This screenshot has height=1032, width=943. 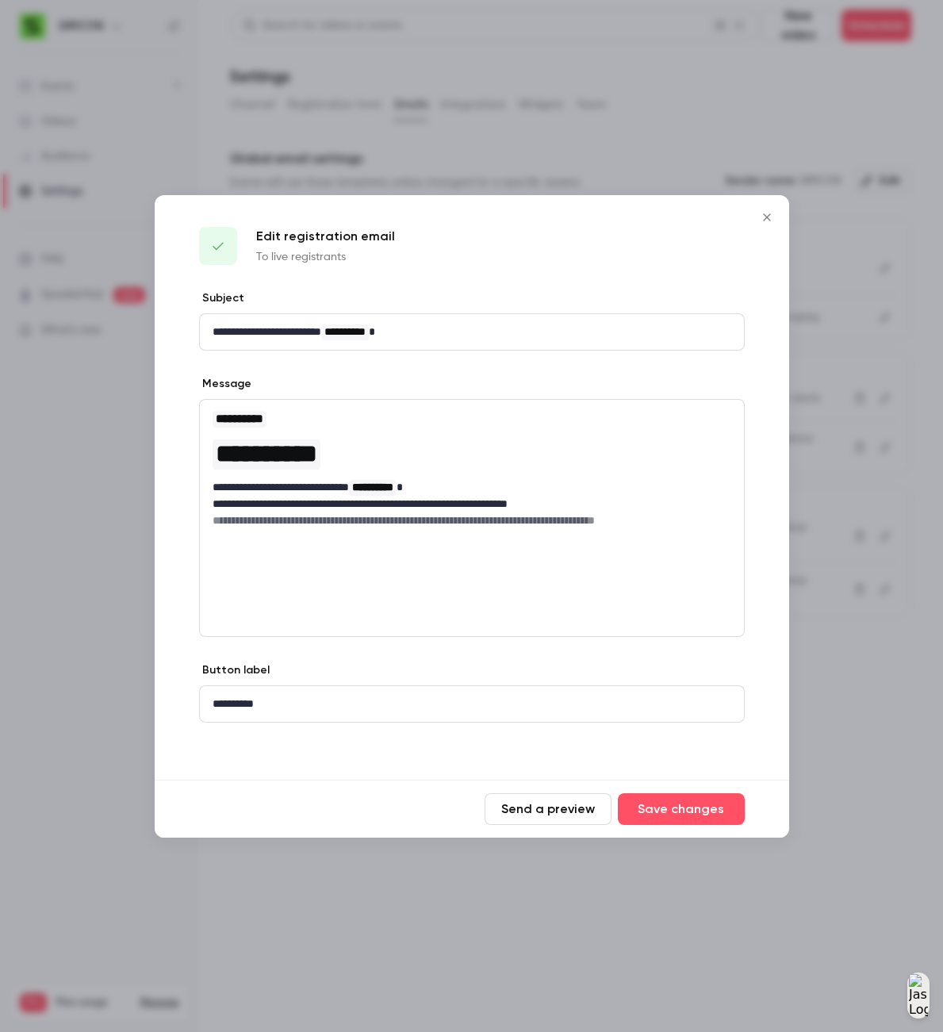 I want to click on button: Close, so click(x=767, y=217).